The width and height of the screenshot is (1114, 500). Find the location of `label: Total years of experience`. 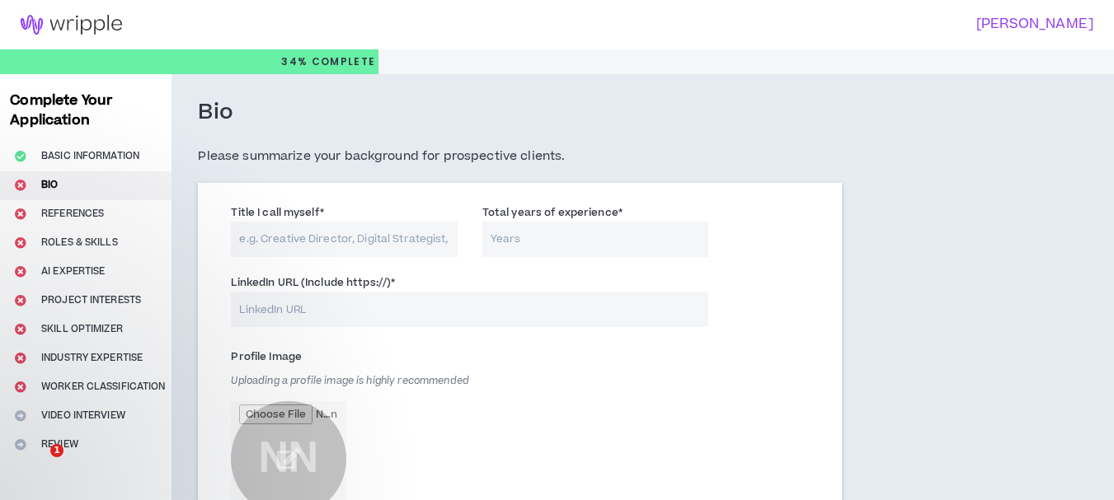

label: Total years of experience is located at coordinates (552, 213).